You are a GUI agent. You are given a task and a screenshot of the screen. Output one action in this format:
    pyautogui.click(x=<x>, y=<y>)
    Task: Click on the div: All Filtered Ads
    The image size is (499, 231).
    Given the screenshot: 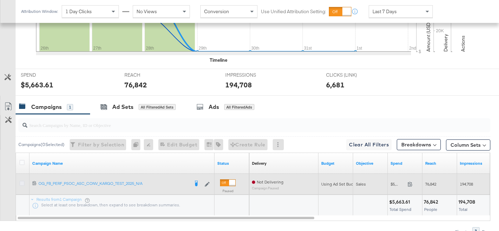 What is the action you would take?
    pyautogui.click(x=239, y=107)
    